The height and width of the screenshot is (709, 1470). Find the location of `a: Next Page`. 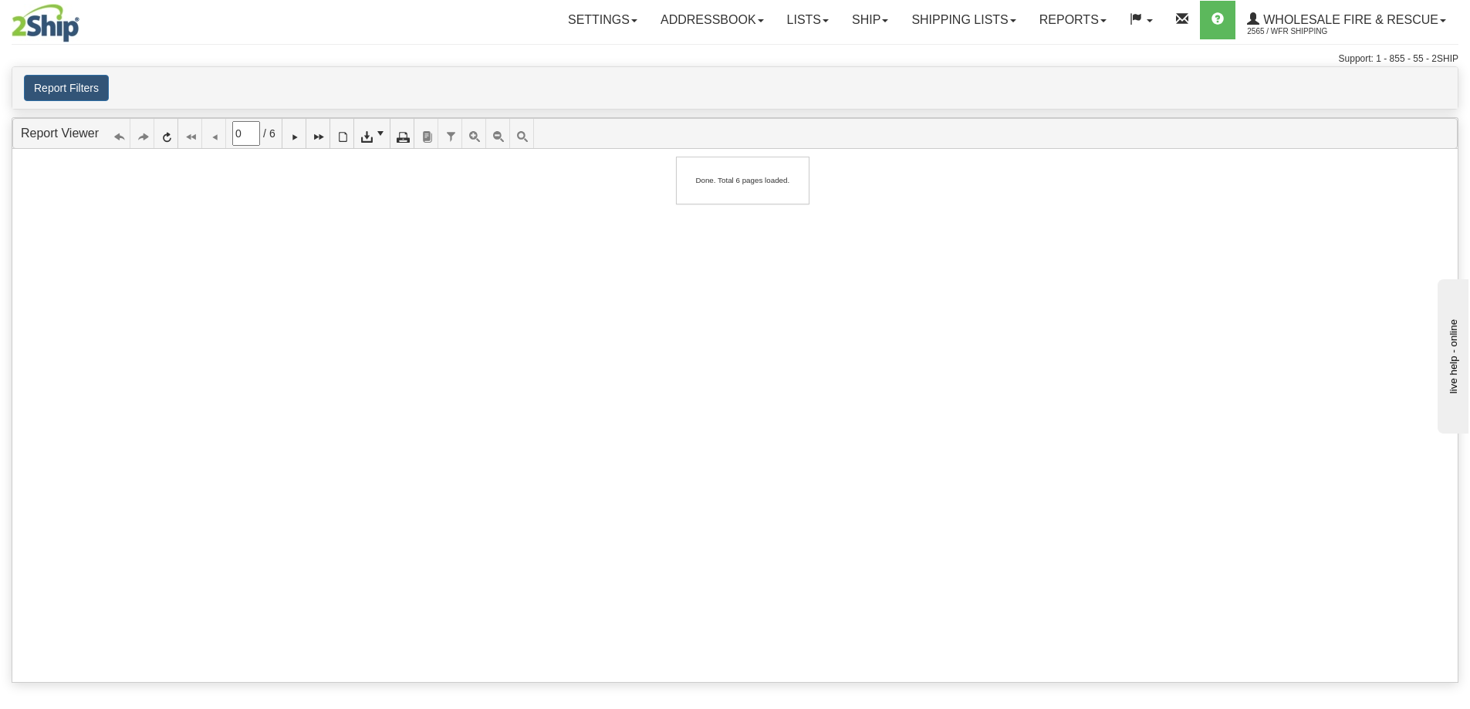

a: Next Page is located at coordinates (294, 133).